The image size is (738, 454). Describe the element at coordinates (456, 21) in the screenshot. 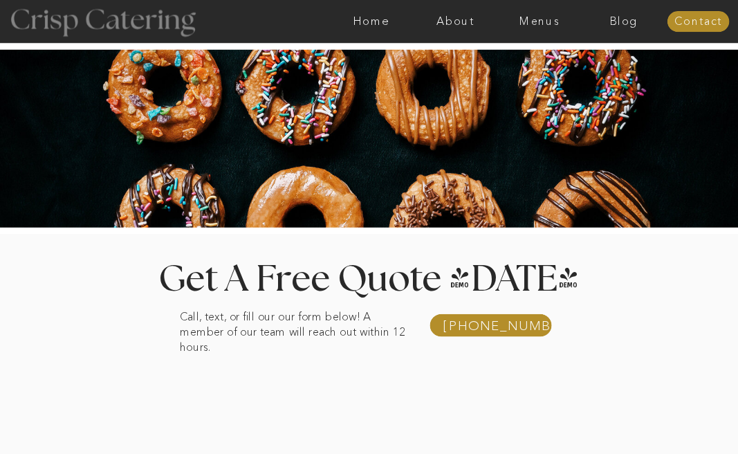

I see `a: About` at that location.